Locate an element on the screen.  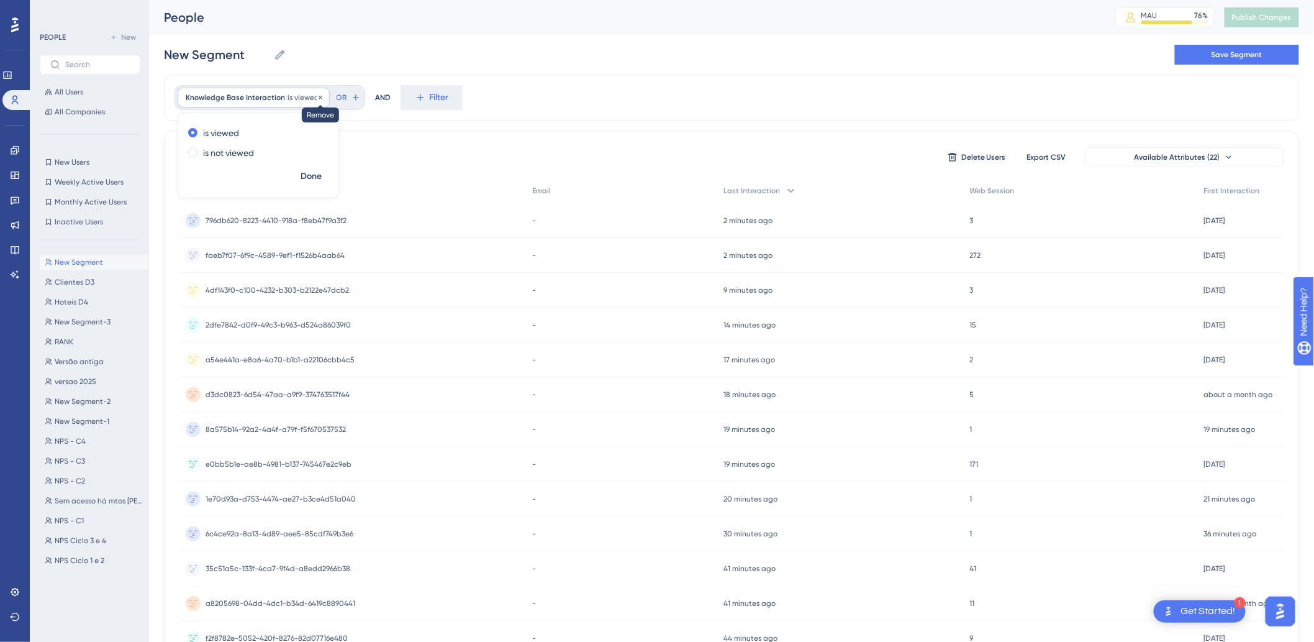
span: Monthly Active Users is located at coordinates (91, 202).